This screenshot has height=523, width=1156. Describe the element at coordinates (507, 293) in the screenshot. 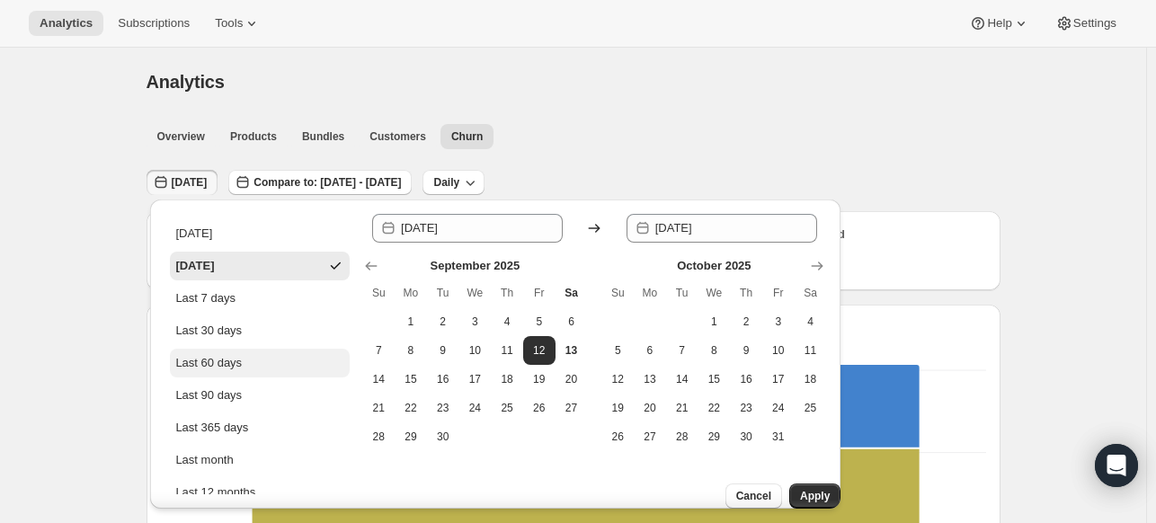

I see `th: Thursday` at that location.